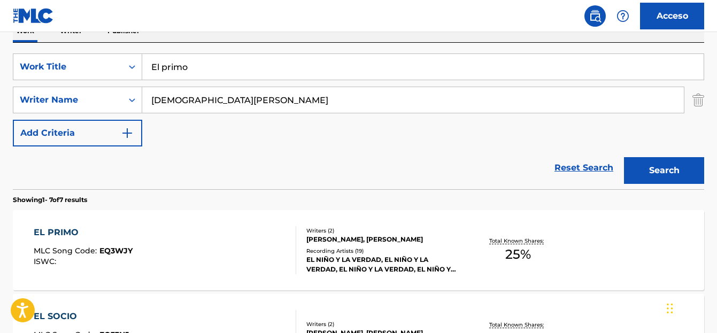  What do you see at coordinates (127, 133) in the screenshot?
I see `img: 9d2ae6d4665cec9f34b9.svg` at bounding box center [127, 133].